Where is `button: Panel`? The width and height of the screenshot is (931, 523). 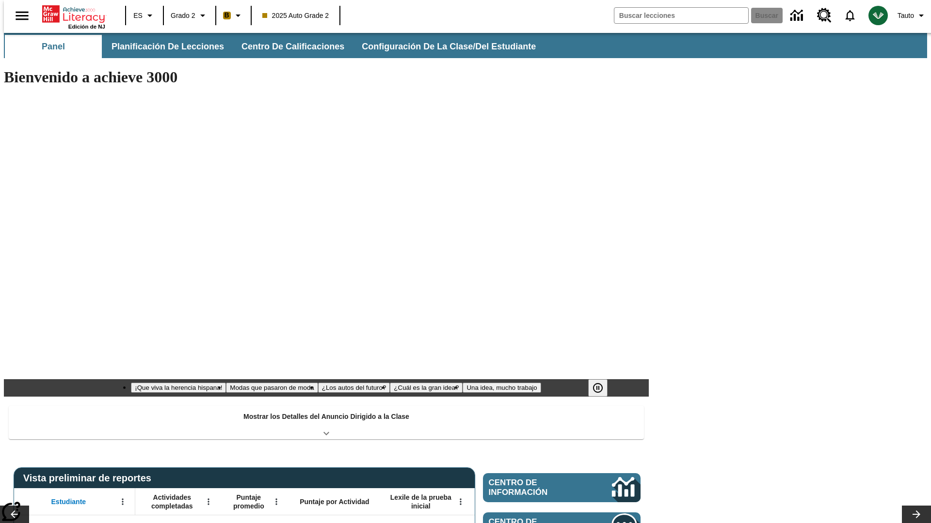 button: Panel is located at coordinates (53, 47).